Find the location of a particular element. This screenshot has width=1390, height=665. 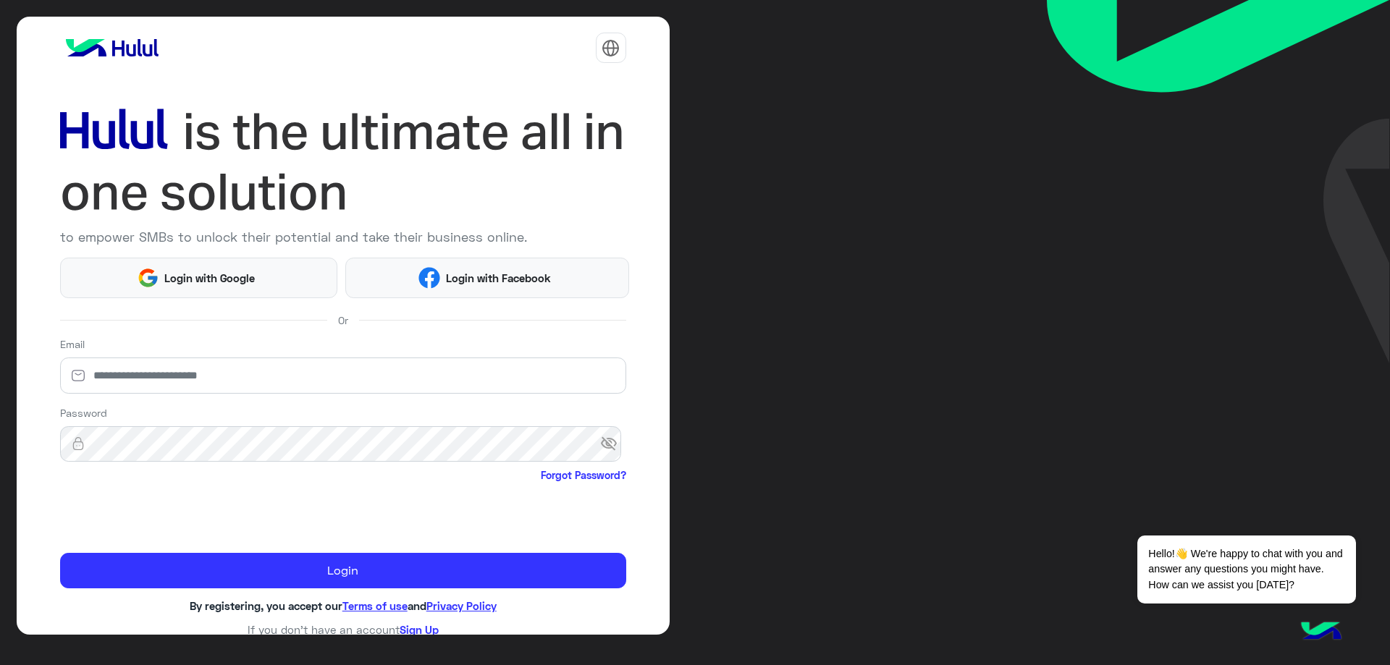

a: Sign Up is located at coordinates (419, 630).